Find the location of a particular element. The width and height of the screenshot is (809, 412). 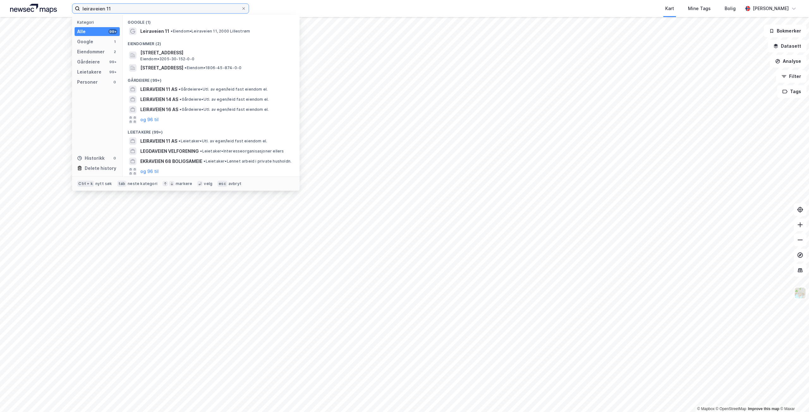

div: Kontrollprogram for chat is located at coordinates (793, 397).